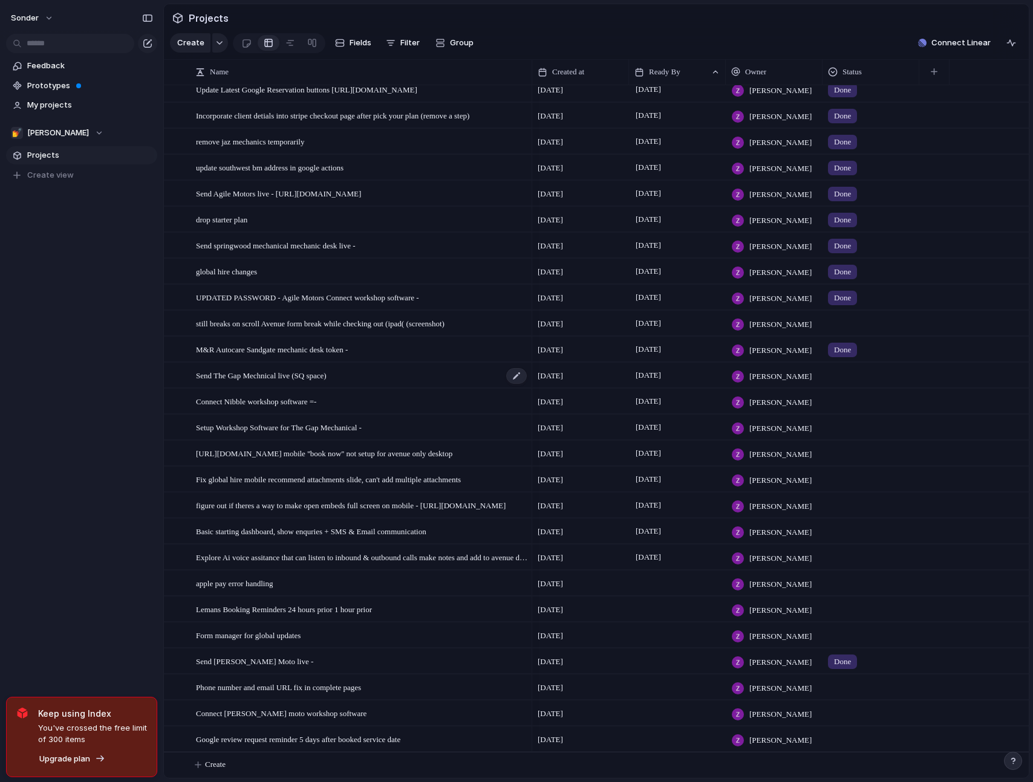 The height and width of the screenshot is (782, 1033). Describe the element at coordinates (320, 323) in the screenshot. I see `span: still breaks on scroll Avenue form break while checking out (ipad( (screenshot)` at that location.